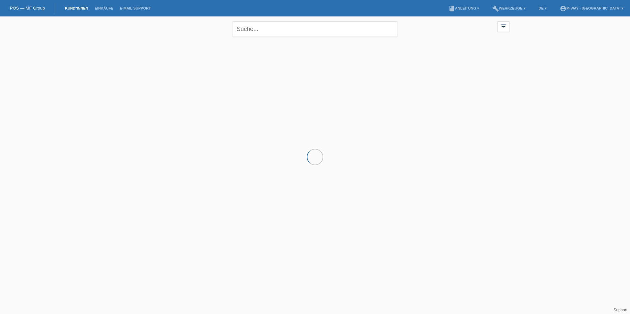 This screenshot has height=314, width=630. I want to click on a: Einkäufe, so click(104, 8).